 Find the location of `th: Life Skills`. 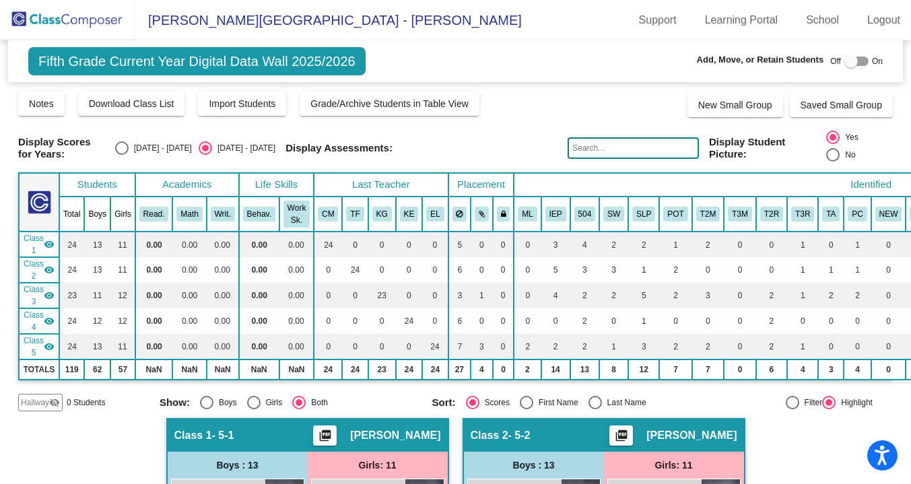

th: Life Skills is located at coordinates (276, 185).